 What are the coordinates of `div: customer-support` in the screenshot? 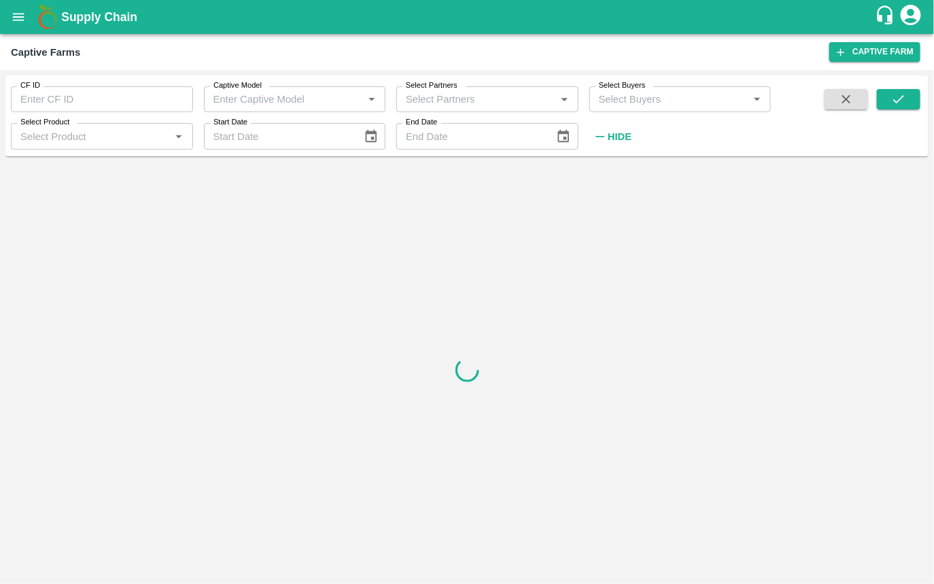 It's located at (886, 17).